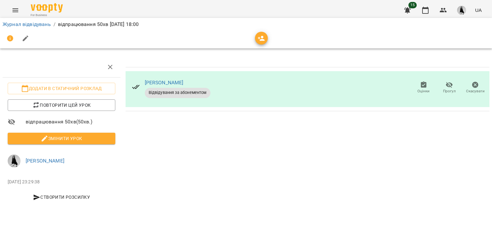 The image size is (492, 234). Describe the element at coordinates (62, 138) in the screenshot. I see `span: Змінити урок` at that location.